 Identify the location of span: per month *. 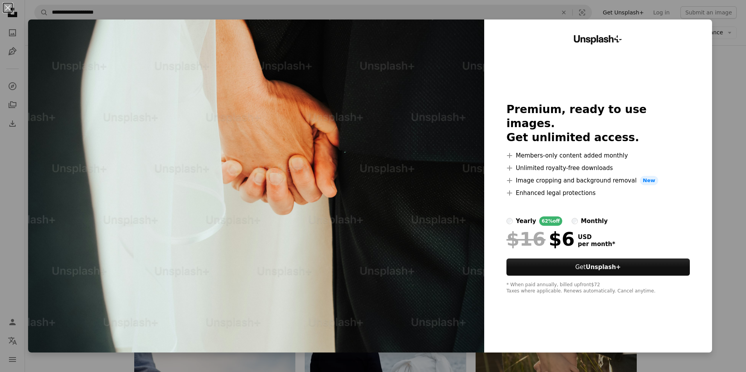
(596, 244).